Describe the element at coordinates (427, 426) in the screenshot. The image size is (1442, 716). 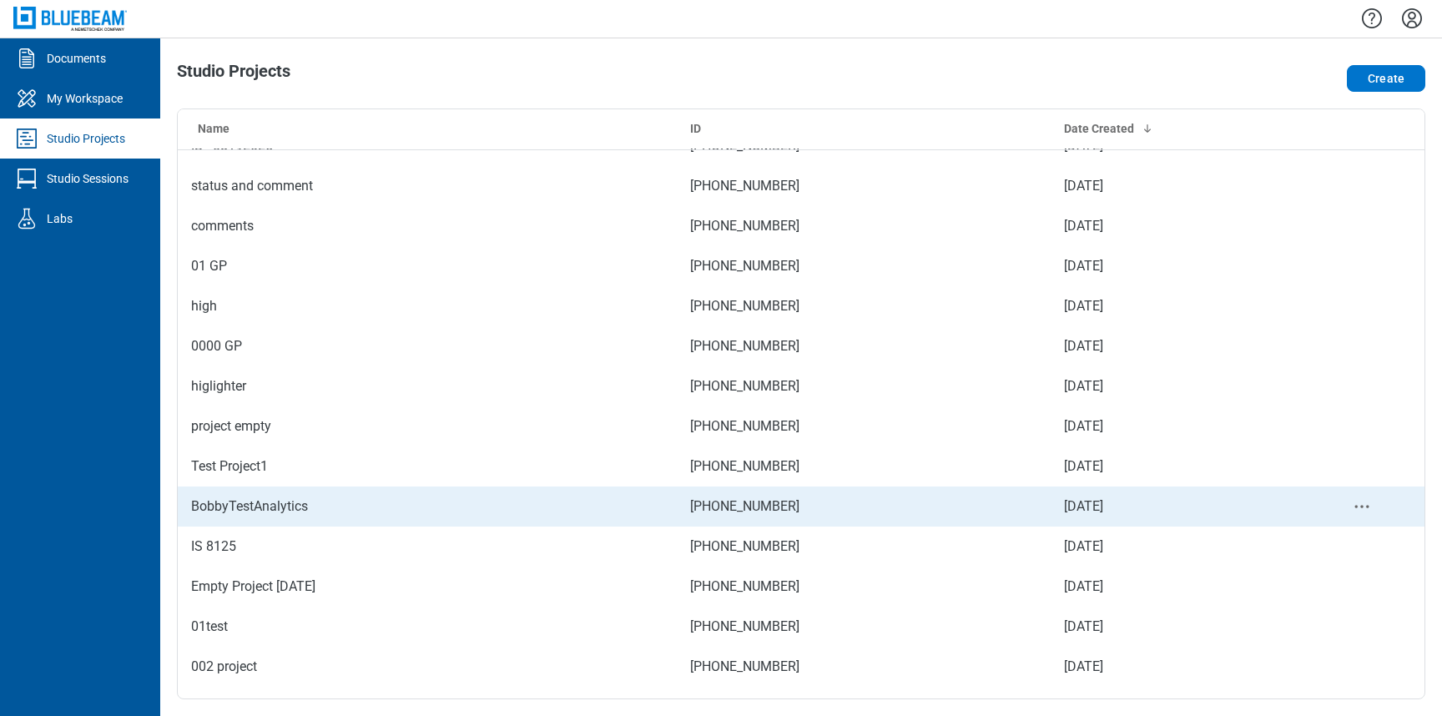
I see `td: project empty` at that location.